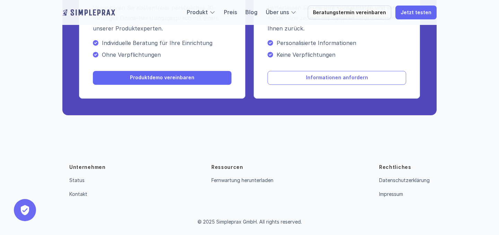  Describe the element at coordinates (337, 78) in the screenshot. I see `a: Informationen anfordern` at that location.